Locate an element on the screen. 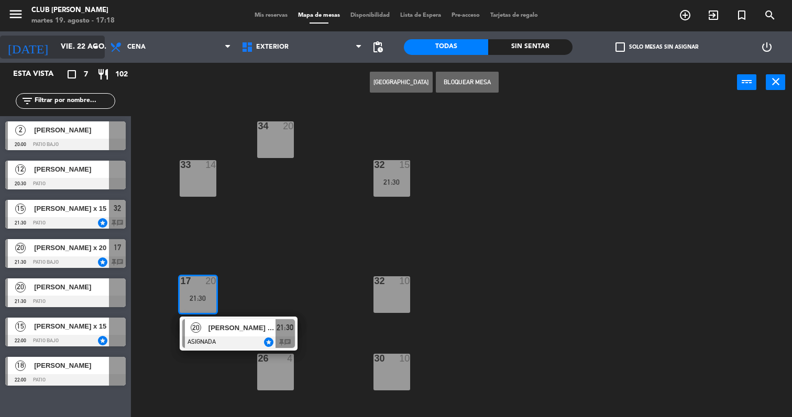 This screenshot has width=792, height=417. span: 7 is located at coordinates (86, 74).